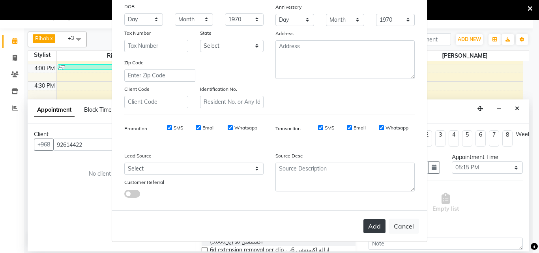  Describe the element at coordinates (219, 89) in the screenshot. I see `label: Identification No.` at that location.